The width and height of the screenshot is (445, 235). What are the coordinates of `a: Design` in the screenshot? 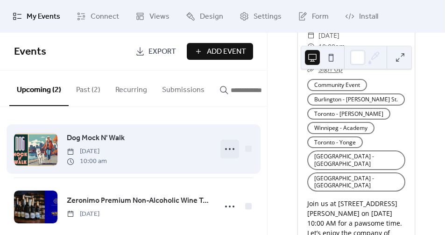 It's located at (205, 16).